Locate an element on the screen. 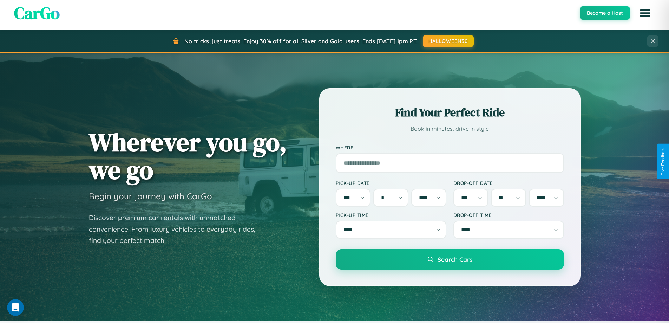 This screenshot has width=669, height=323. h2: Find Your Perfect Ride is located at coordinates (450, 112).